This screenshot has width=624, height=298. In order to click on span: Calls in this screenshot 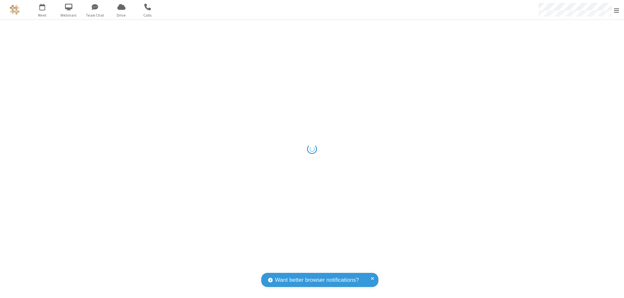, I will do `click(148, 15)`.